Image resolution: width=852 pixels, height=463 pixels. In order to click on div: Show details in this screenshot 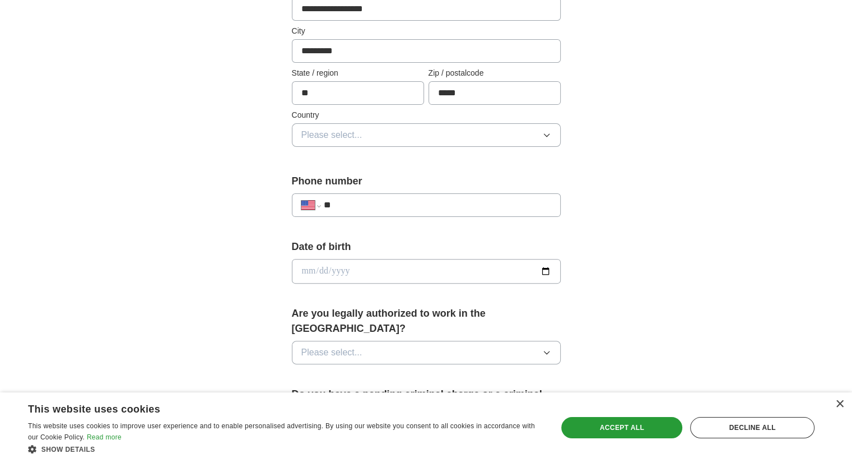, I will do `click(284, 449)`.